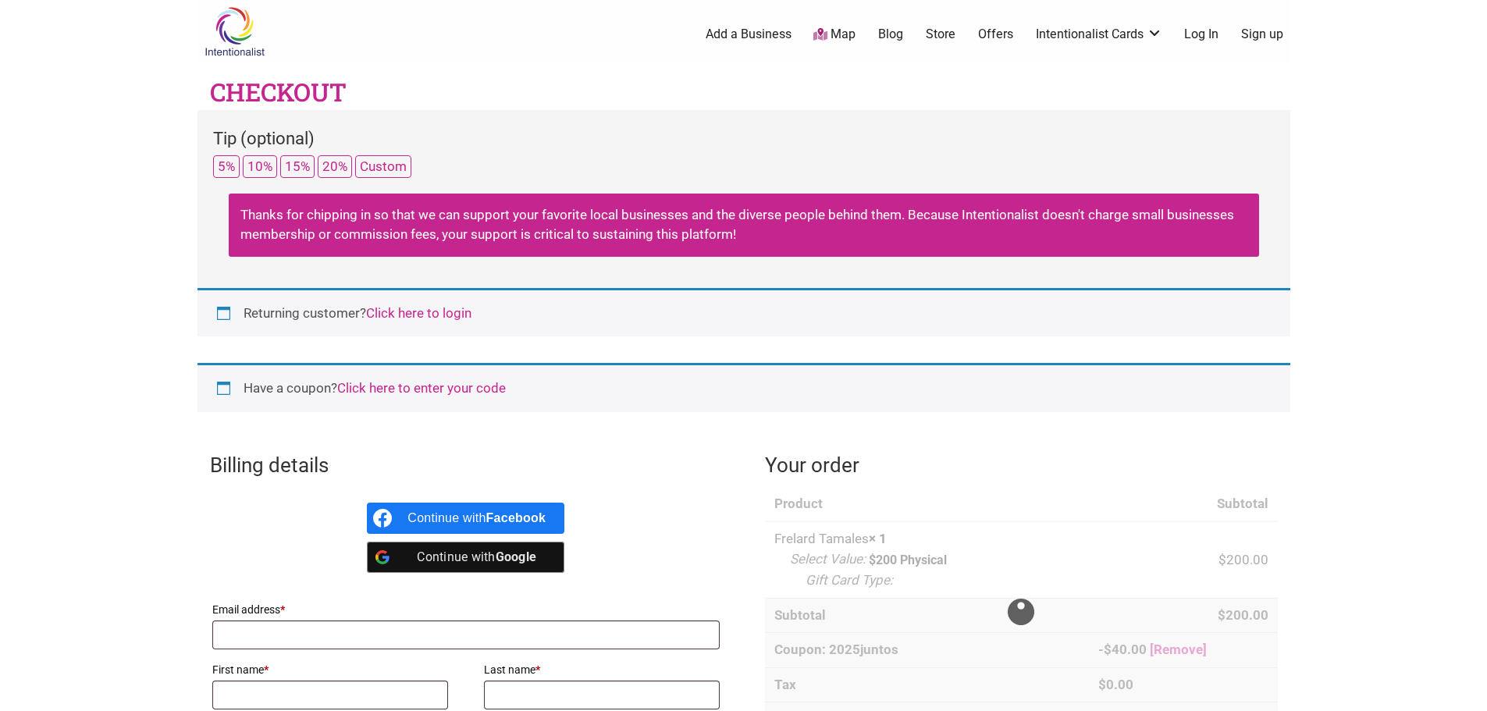 The image size is (1487, 711). I want to click on label: Email address, so click(466, 610).